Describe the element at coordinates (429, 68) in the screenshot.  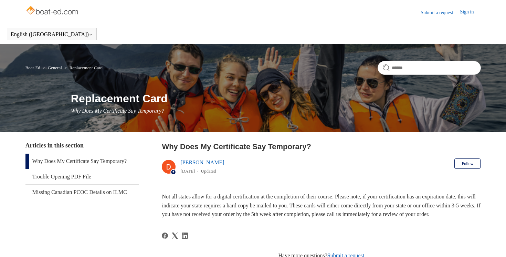
I see `input: Search` at that location.